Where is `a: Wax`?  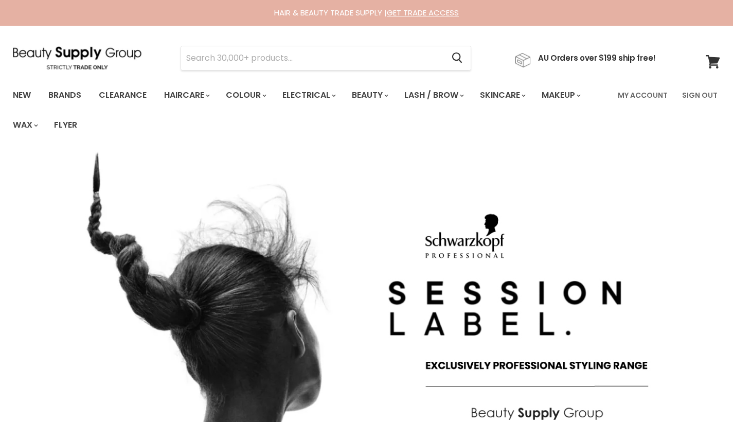 a: Wax is located at coordinates (25, 125).